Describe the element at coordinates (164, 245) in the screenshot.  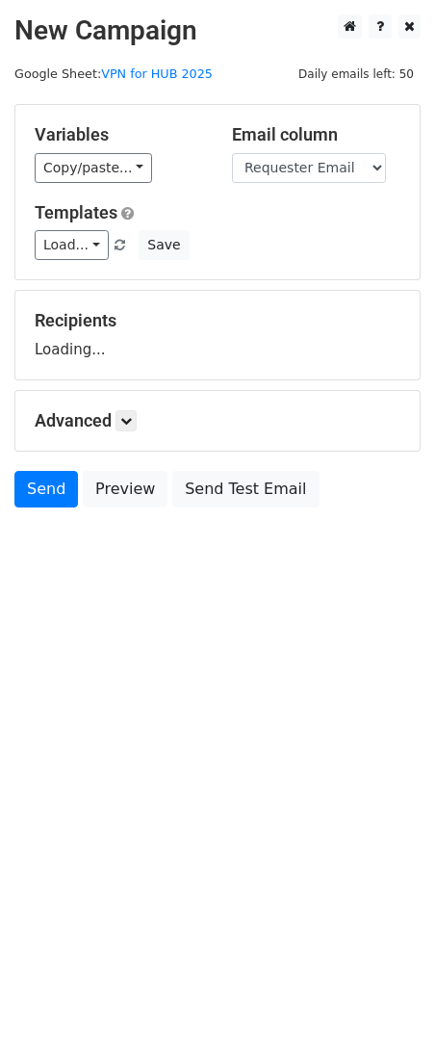
I see `button: Save` at that location.